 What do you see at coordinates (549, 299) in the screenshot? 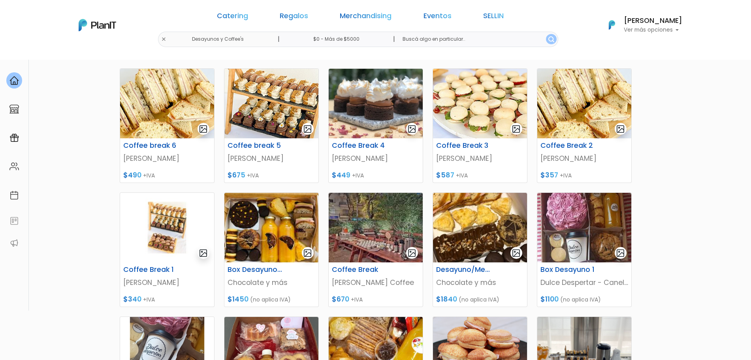
I see `span: $1100` at bounding box center [549, 299].